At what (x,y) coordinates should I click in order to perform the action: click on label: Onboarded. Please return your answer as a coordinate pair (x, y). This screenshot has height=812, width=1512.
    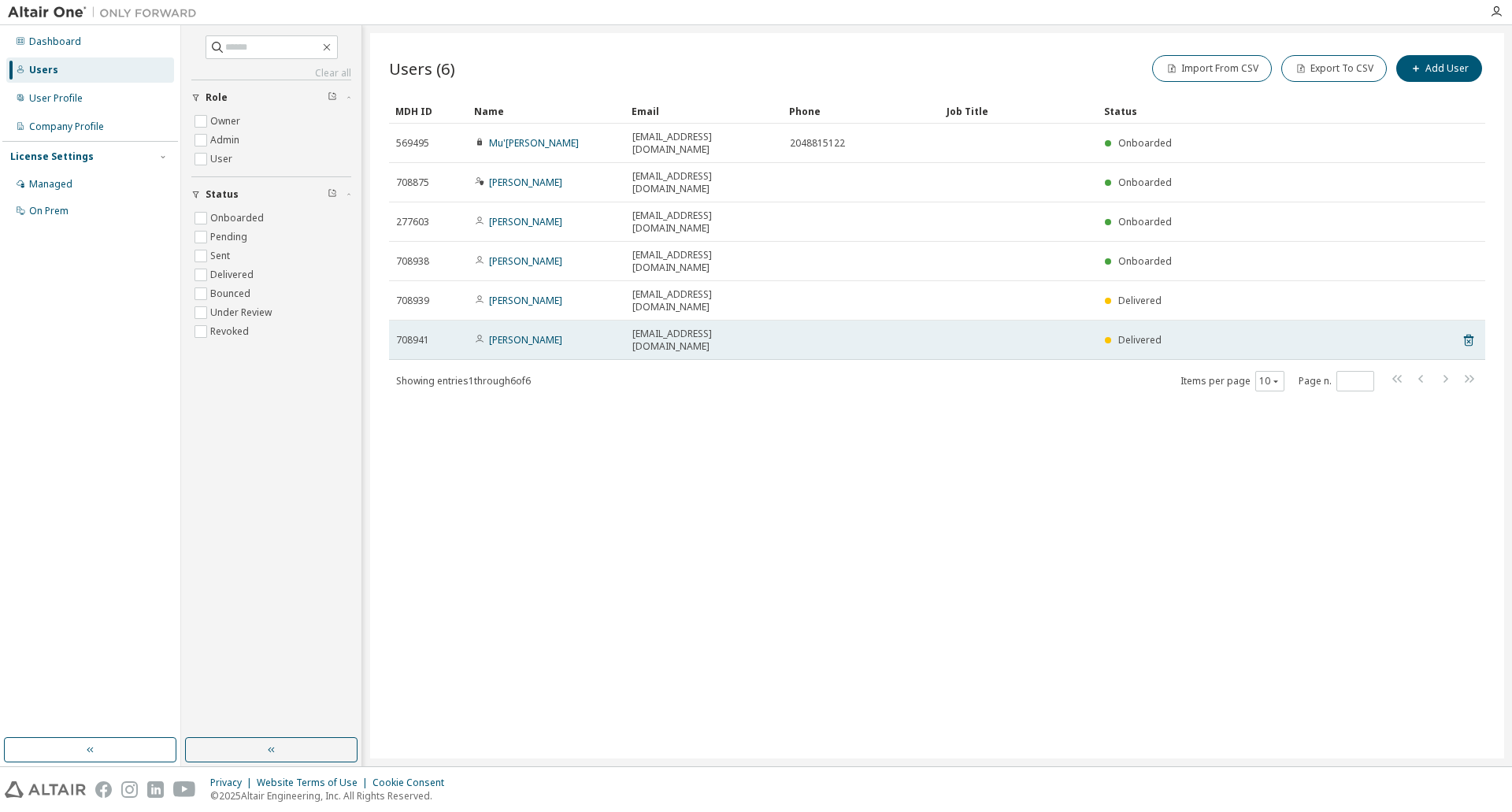
    Looking at the image, I should click on (239, 218).